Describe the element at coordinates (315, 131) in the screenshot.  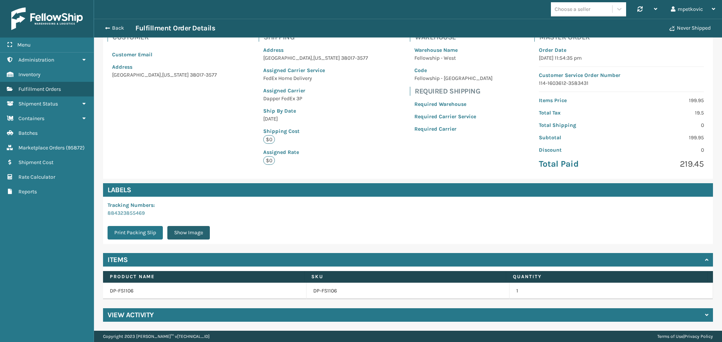
I see `p: Shipping Cost` at that location.